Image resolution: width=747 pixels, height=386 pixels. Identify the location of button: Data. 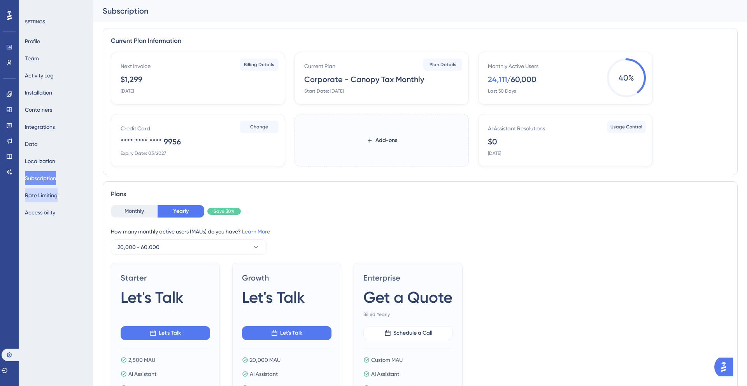
(31, 144).